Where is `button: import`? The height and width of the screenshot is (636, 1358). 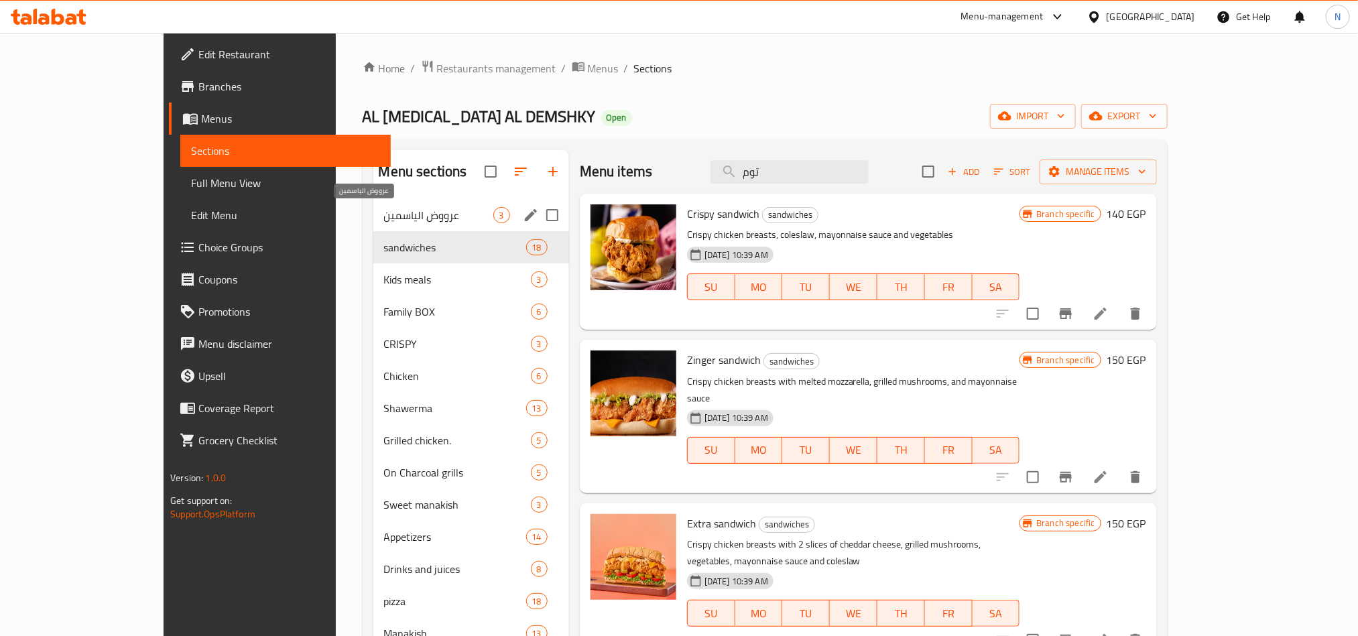 button: import is located at coordinates (1033, 116).